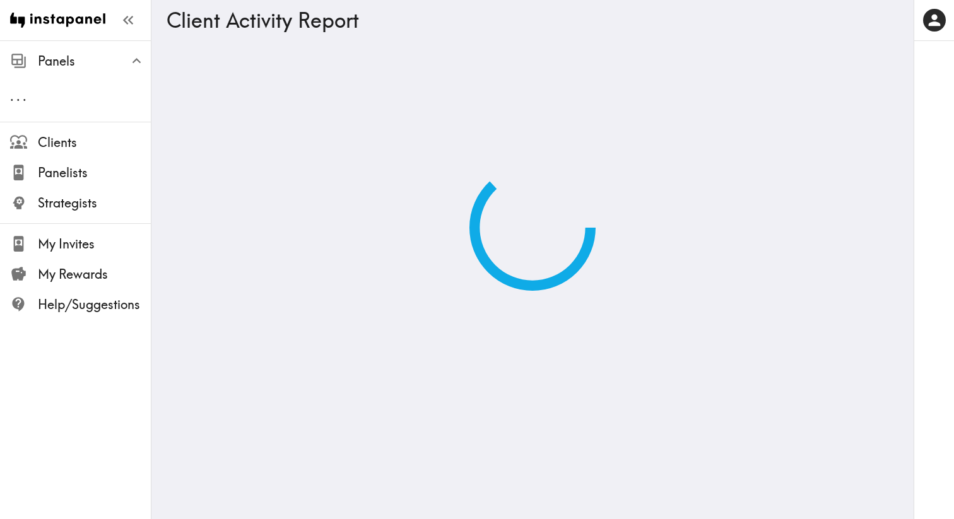  Describe the element at coordinates (94, 274) in the screenshot. I see `span: My Rewards` at that location.